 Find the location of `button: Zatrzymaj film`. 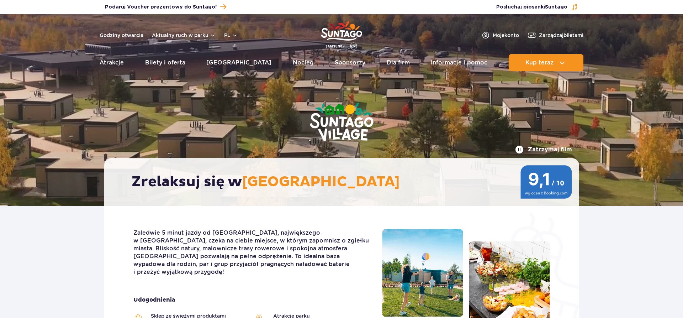

button: Zatrzymaj film is located at coordinates (544, 149).